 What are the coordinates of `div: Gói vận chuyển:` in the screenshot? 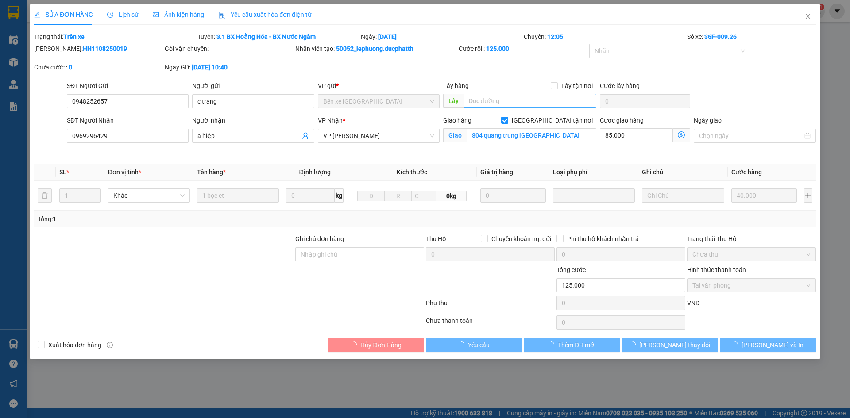 It's located at (229, 49).